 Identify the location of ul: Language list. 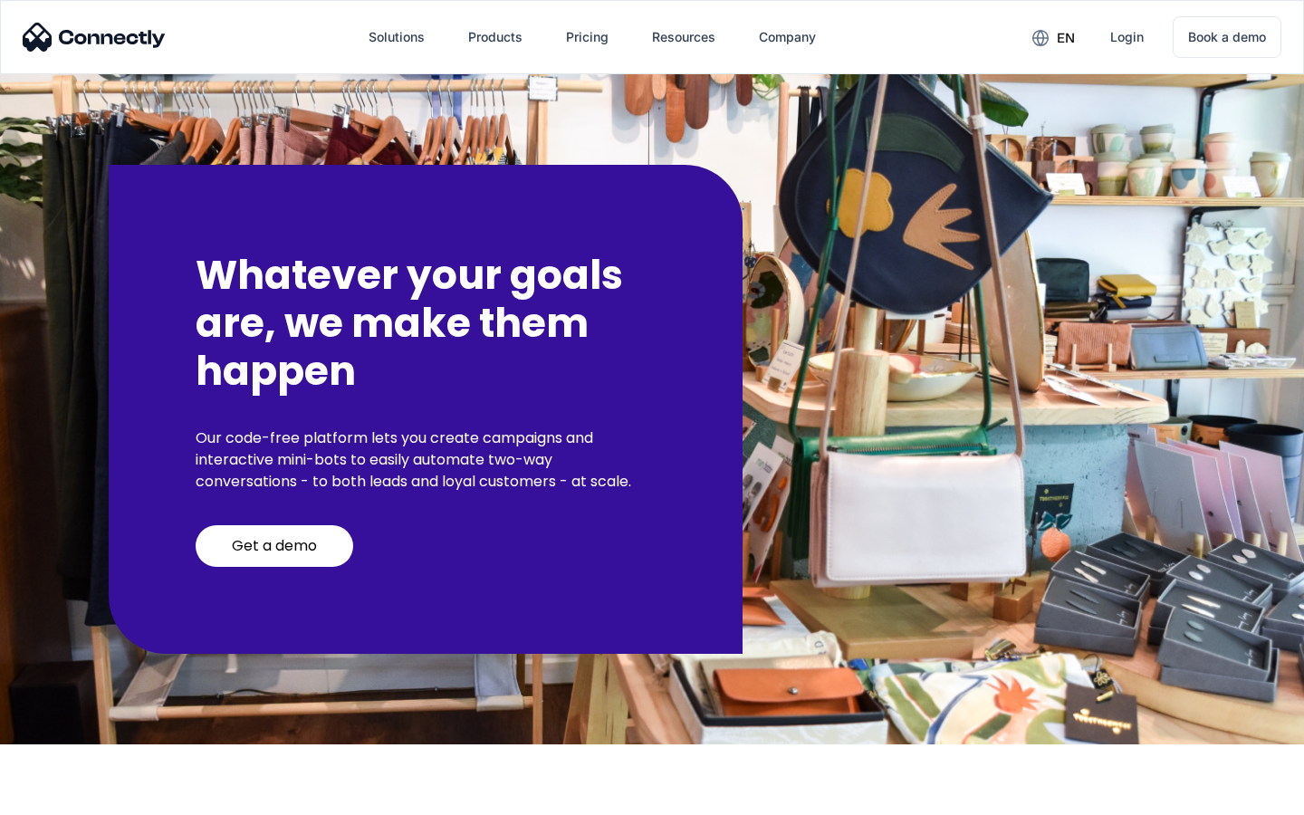
(72, 796).